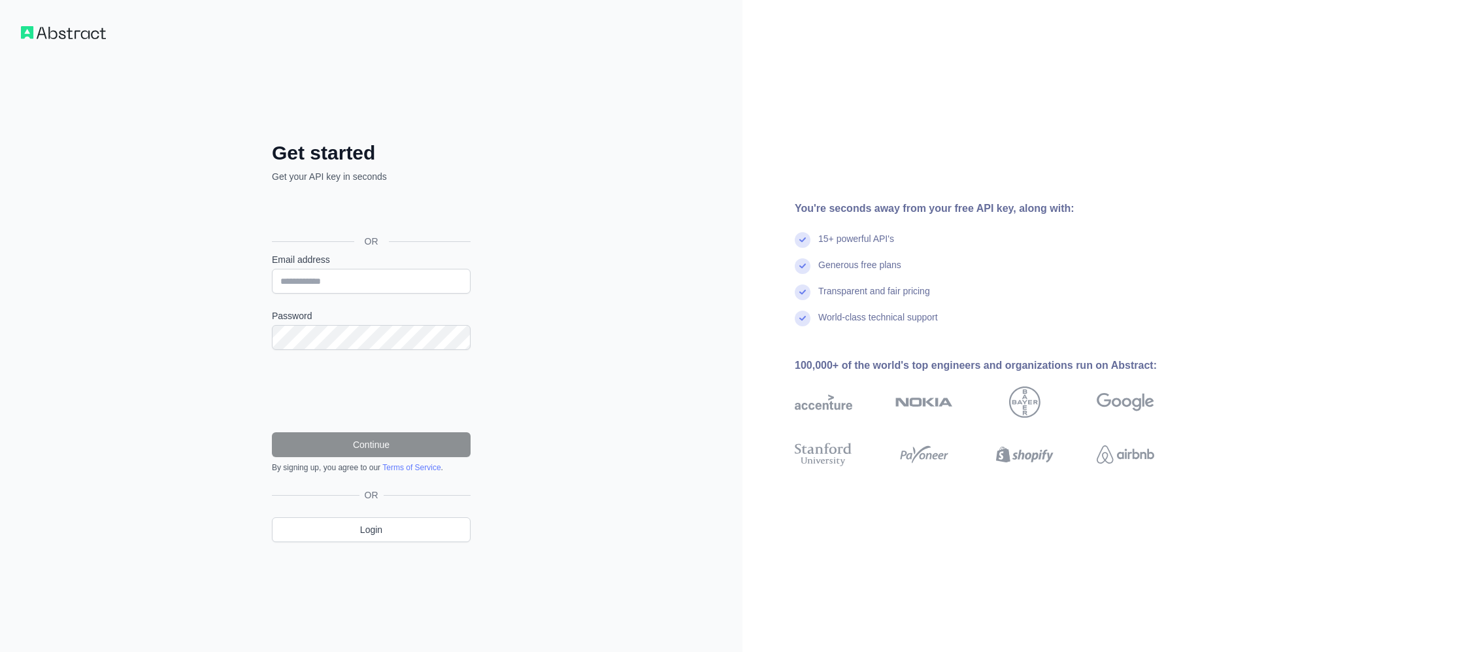 This screenshot has width=1464, height=652. I want to click on img: stanford university, so click(824, 454).